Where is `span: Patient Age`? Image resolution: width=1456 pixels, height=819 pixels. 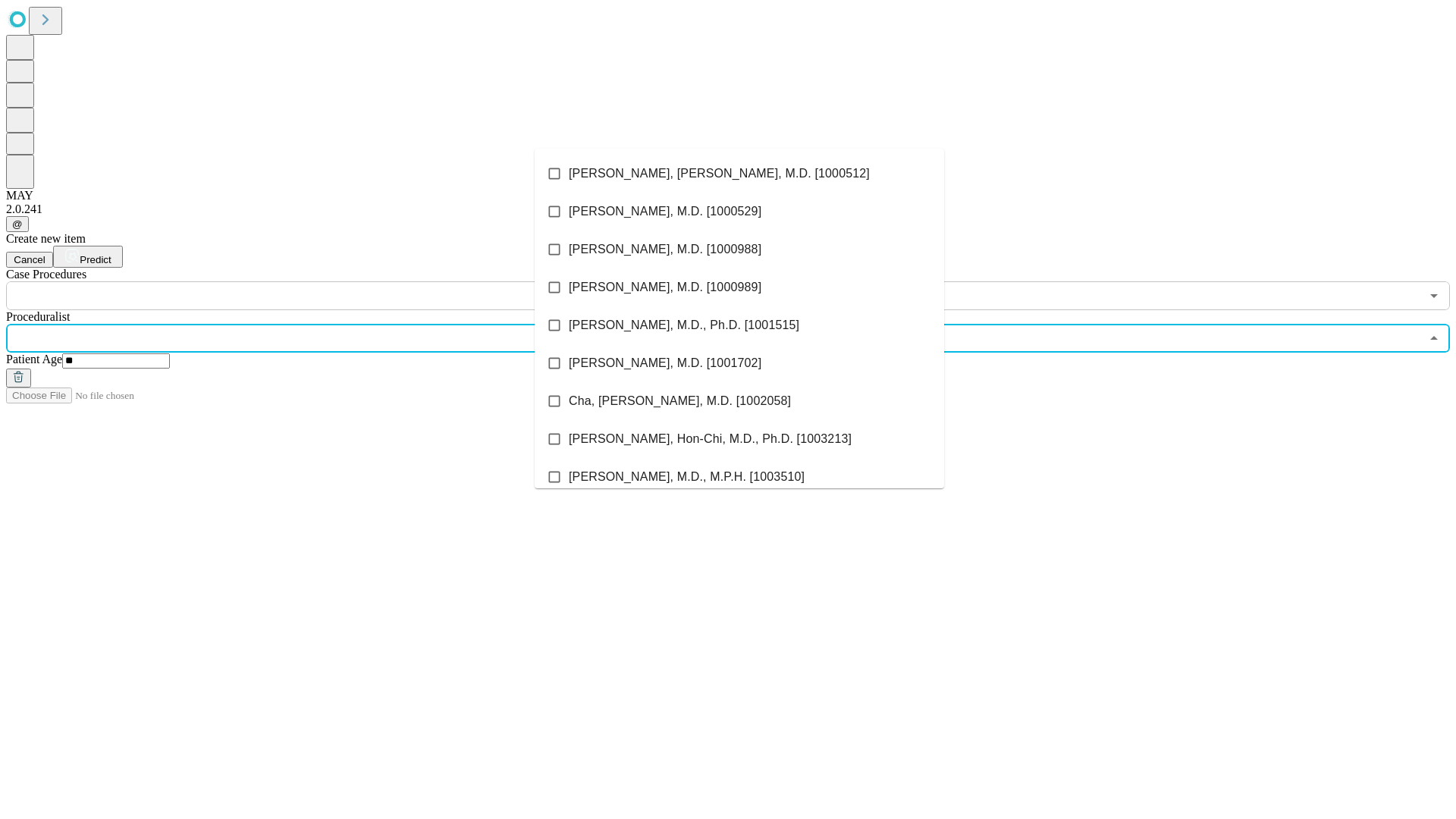
span: Patient Age is located at coordinates (34, 359).